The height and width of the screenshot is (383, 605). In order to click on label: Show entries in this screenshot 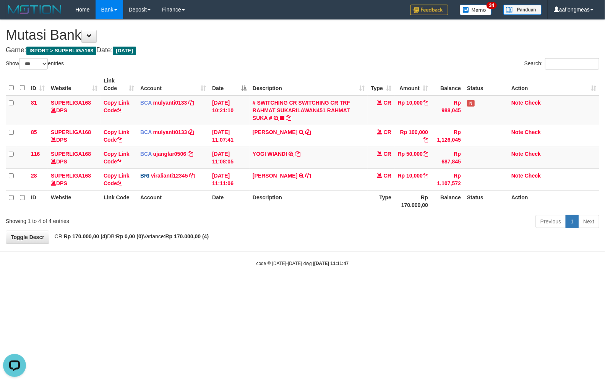, I will do `click(35, 64)`.